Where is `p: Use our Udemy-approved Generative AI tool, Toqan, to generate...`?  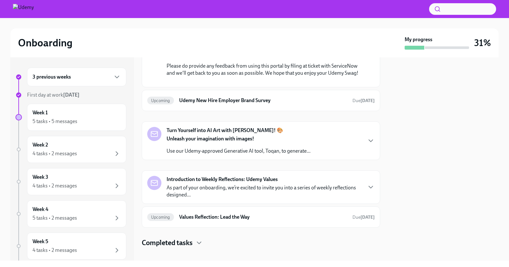 p: Use our Udemy-approved Generative AI tool, Toqan, to generate... is located at coordinates (239, 151).